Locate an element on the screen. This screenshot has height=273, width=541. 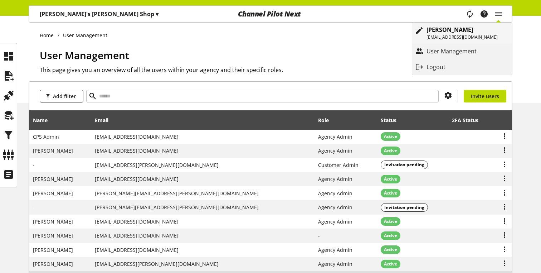
p: Logout is located at coordinates (443, 67).